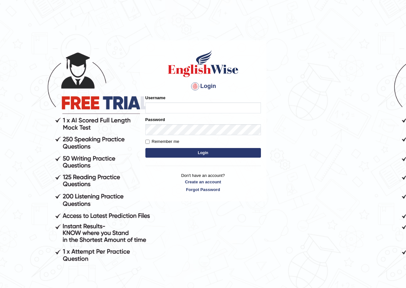  What do you see at coordinates (147, 141) in the screenshot?
I see `input: Remember me` at bounding box center [147, 141].